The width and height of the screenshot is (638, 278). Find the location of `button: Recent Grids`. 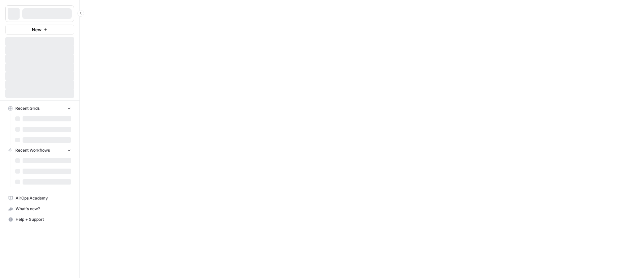

button: Recent Grids is located at coordinates (40, 108).